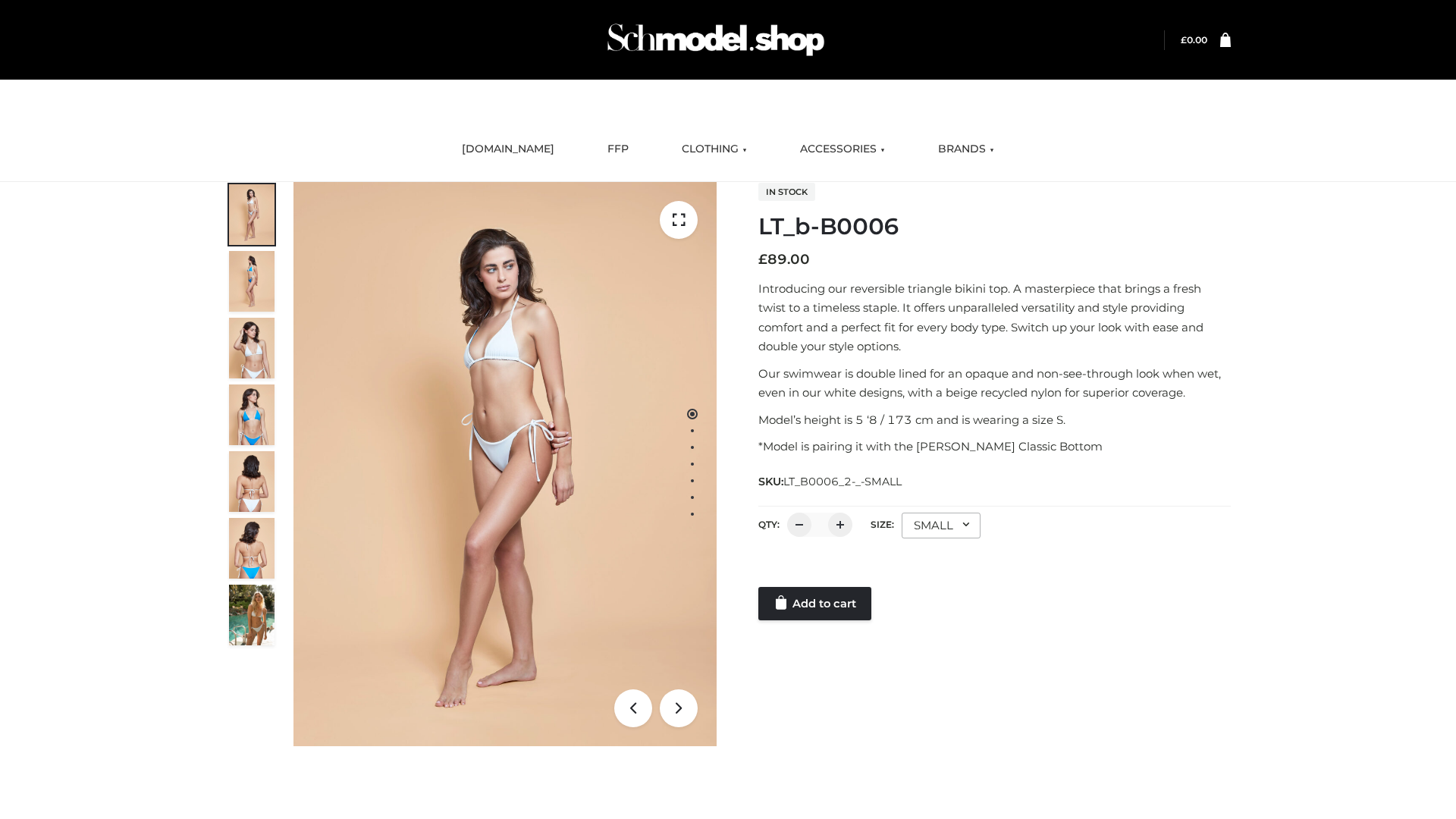 The image size is (1456, 819). Describe the element at coordinates (251, 615) in the screenshot. I see `img: Arieltop_CloudNine_AzureSky2.jpg` at that location.